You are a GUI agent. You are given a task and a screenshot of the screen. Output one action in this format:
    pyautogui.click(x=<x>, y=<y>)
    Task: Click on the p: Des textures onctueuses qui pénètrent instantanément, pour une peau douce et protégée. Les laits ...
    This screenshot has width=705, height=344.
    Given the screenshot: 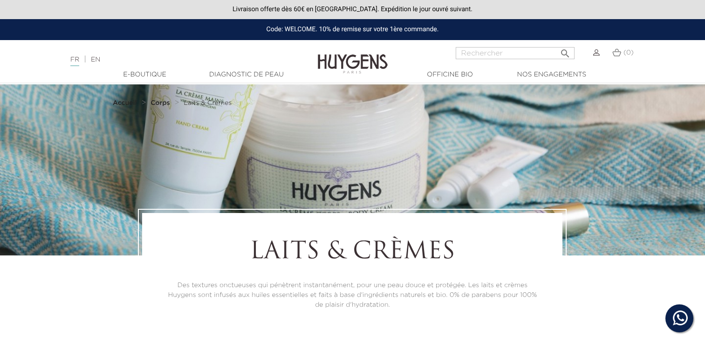 What is the action you would take?
    pyautogui.click(x=352, y=295)
    